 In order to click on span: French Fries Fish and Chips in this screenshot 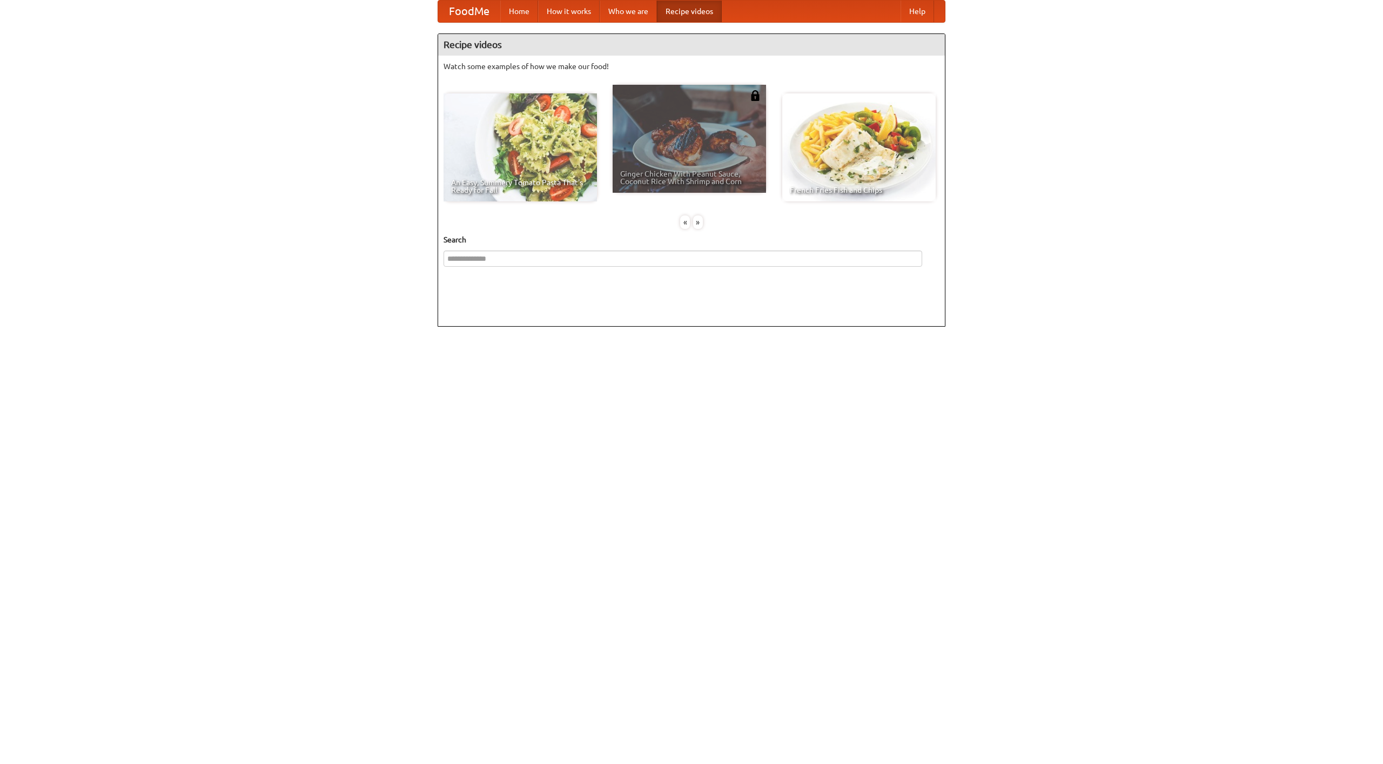, I will do `click(859, 190)`.